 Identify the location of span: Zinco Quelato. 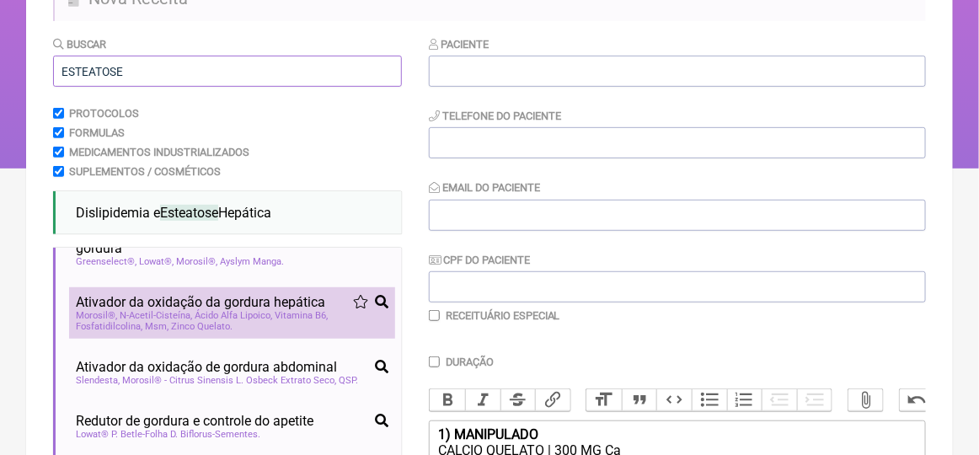
(201, 326).